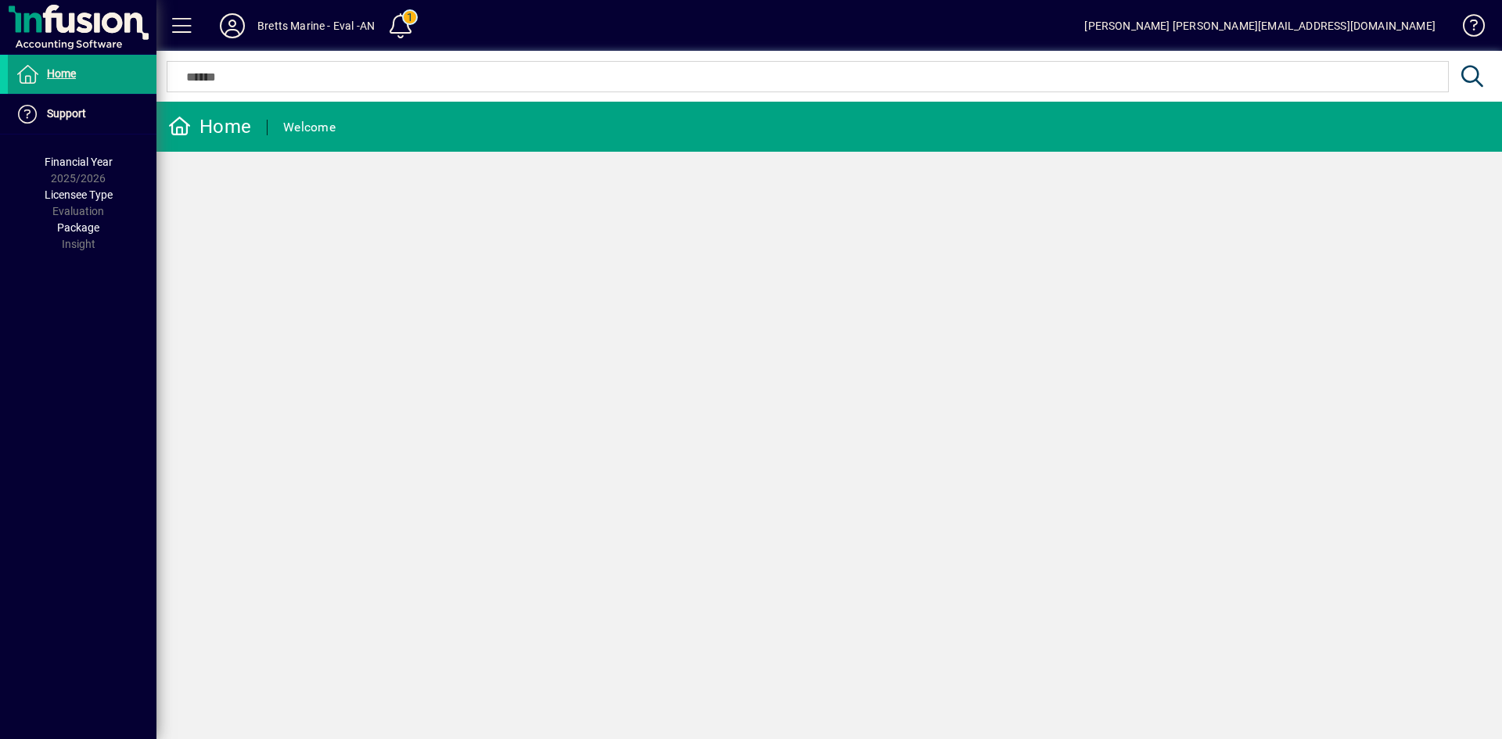 The height and width of the screenshot is (739, 1502). What do you see at coordinates (232, 26) in the screenshot?
I see `button: Profile` at bounding box center [232, 26].